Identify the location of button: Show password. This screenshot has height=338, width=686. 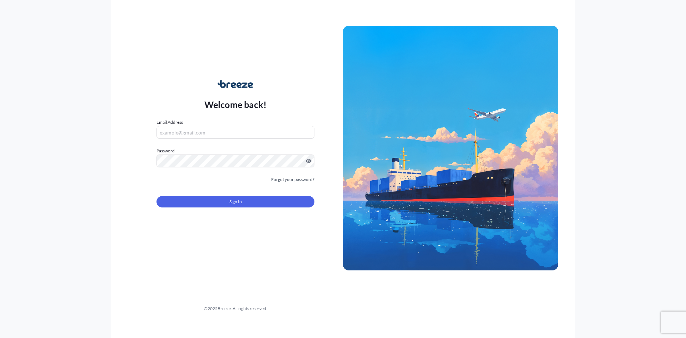
(309, 161).